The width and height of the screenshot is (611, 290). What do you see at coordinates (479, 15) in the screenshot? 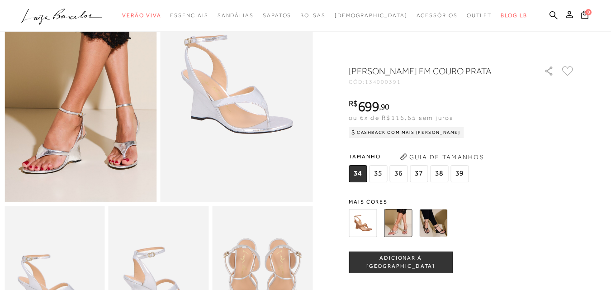
I see `span: Outlet` at bounding box center [479, 15].